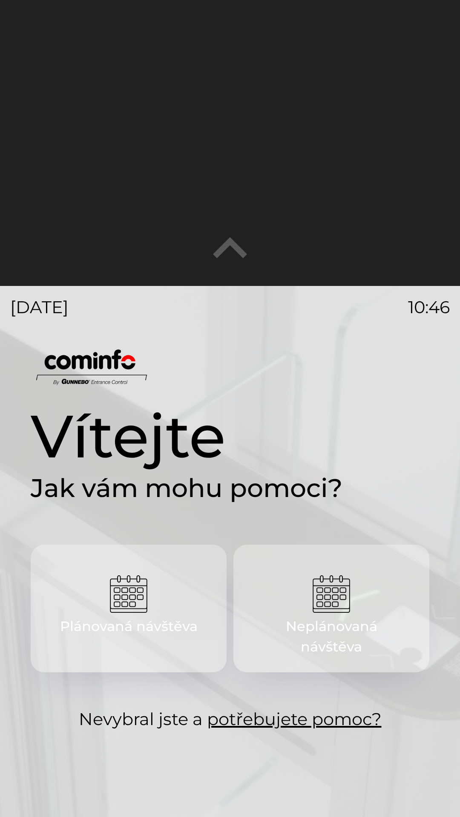 The image size is (460, 817). Describe the element at coordinates (331, 609) in the screenshot. I see `button: Neplánovaná návštěva` at that location.